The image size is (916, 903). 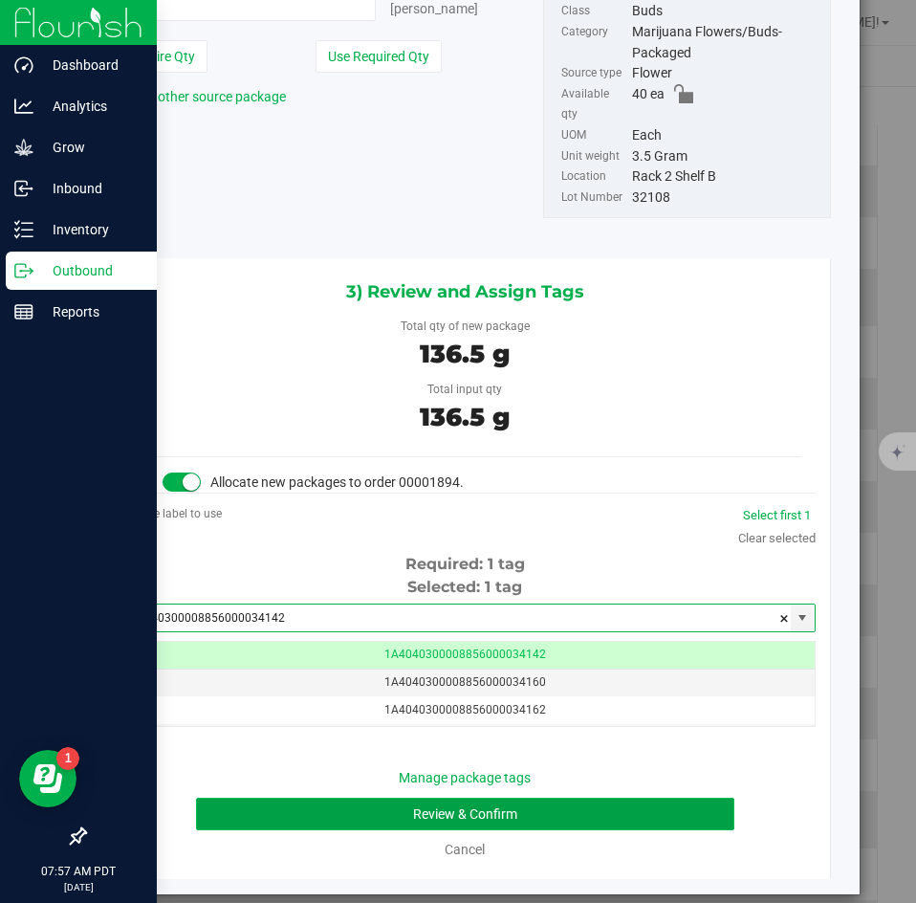 What do you see at coordinates (465, 682) in the screenshot?
I see `span: 1A4040300008856000034160` at bounding box center [465, 682].